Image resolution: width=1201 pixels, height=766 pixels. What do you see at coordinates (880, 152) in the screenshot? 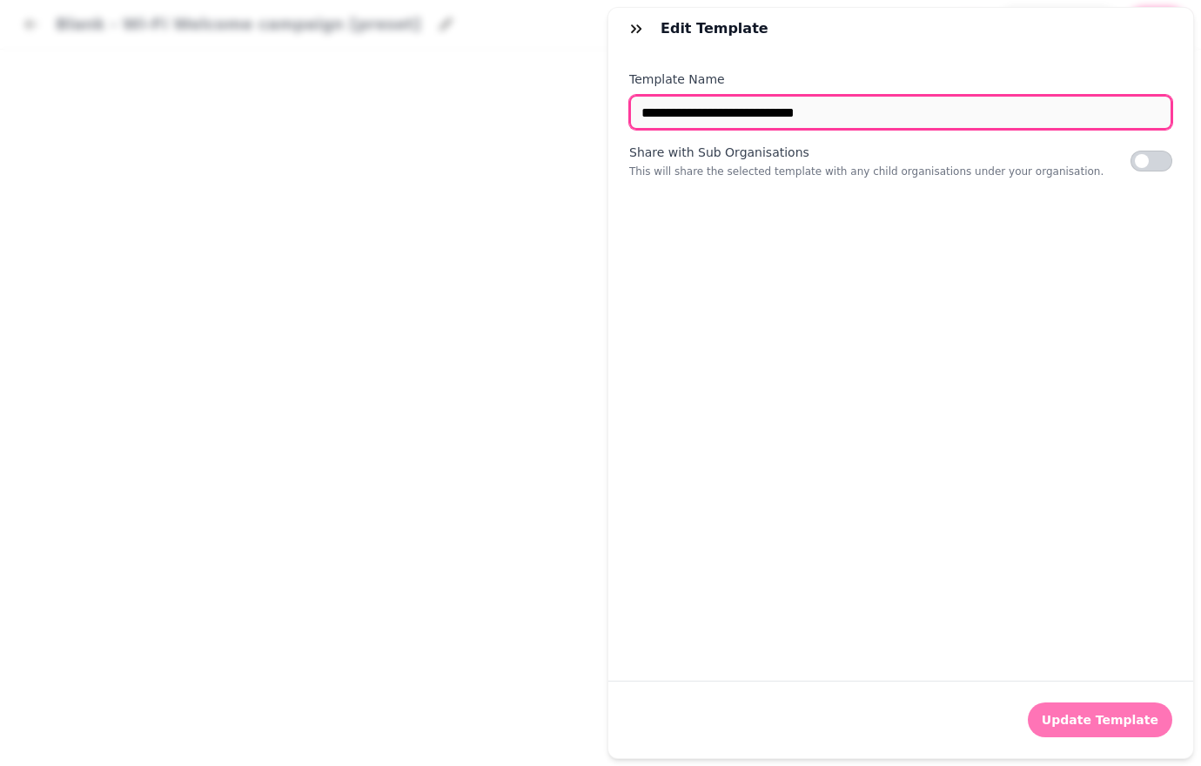
I see `label: Share with Sub Organisations` at bounding box center [880, 152].